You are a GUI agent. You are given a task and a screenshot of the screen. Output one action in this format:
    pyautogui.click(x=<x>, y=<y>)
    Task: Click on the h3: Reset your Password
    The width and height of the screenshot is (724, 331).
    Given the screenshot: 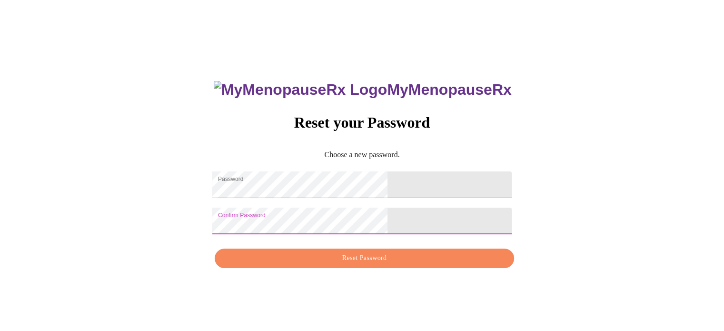 What is the action you would take?
    pyautogui.click(x=362, y=122)
    